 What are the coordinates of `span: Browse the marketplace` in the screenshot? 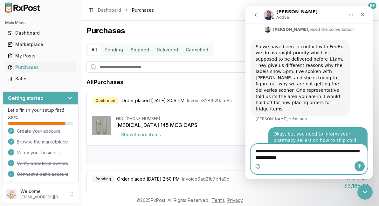 It's located at (42, 142).